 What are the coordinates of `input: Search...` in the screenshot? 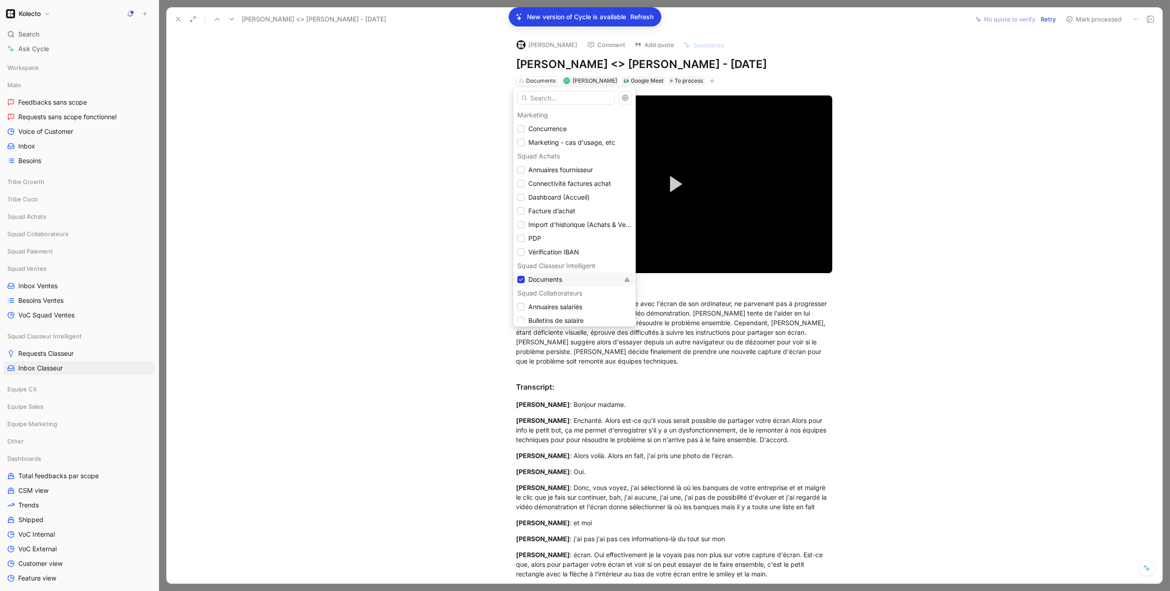 It's located at (566, 98).